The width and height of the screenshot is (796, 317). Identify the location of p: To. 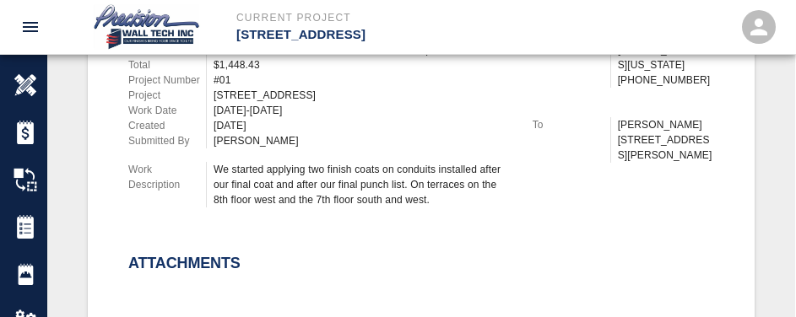
(571, 125).